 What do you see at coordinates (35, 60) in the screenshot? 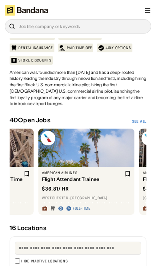
I see `div: Store discounts` at bounding box center [35, 60].